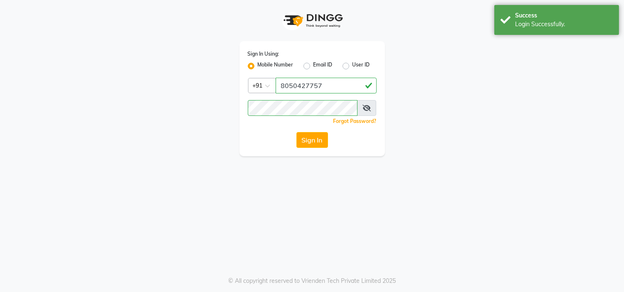  What do you see at coordinates (312, 140) in the screenshot?
I see `button: Sign In` at bounding box center [312, 140].